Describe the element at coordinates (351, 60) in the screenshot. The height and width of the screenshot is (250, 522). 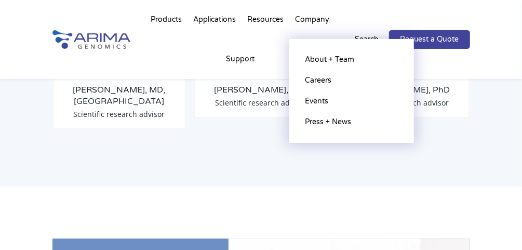
I see `a: About + Team` at that location.